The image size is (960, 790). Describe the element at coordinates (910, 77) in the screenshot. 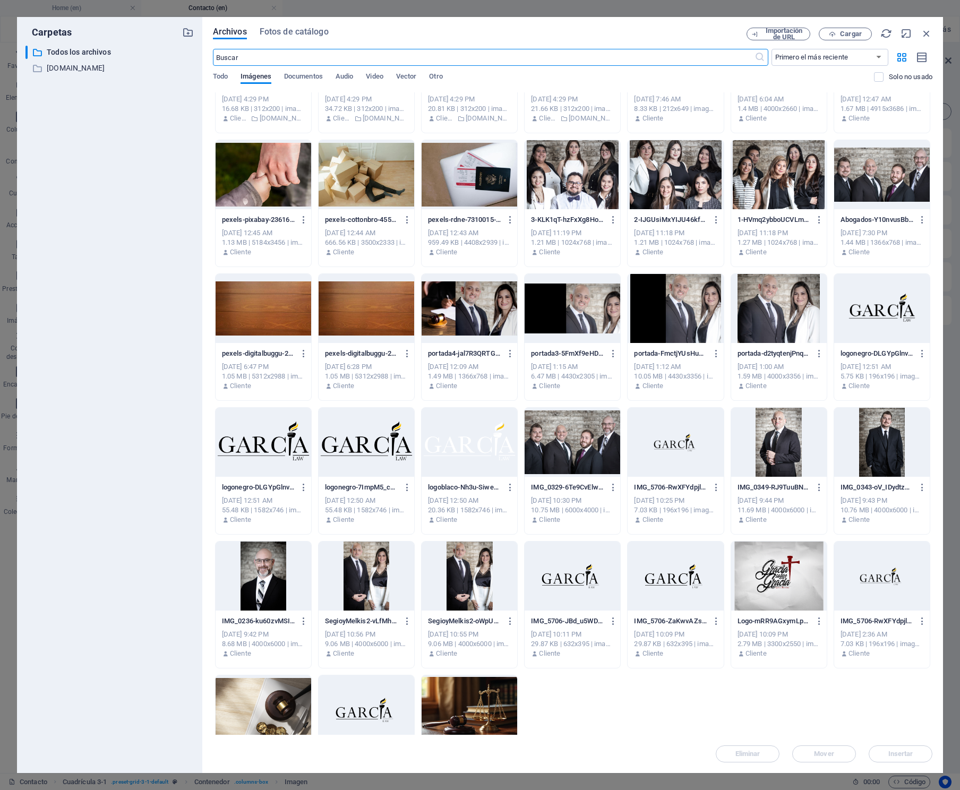

I see `p: Solo muestra los archivos que no están usándose en el sitio web. Los archivos añadidos durante es...` at that location.